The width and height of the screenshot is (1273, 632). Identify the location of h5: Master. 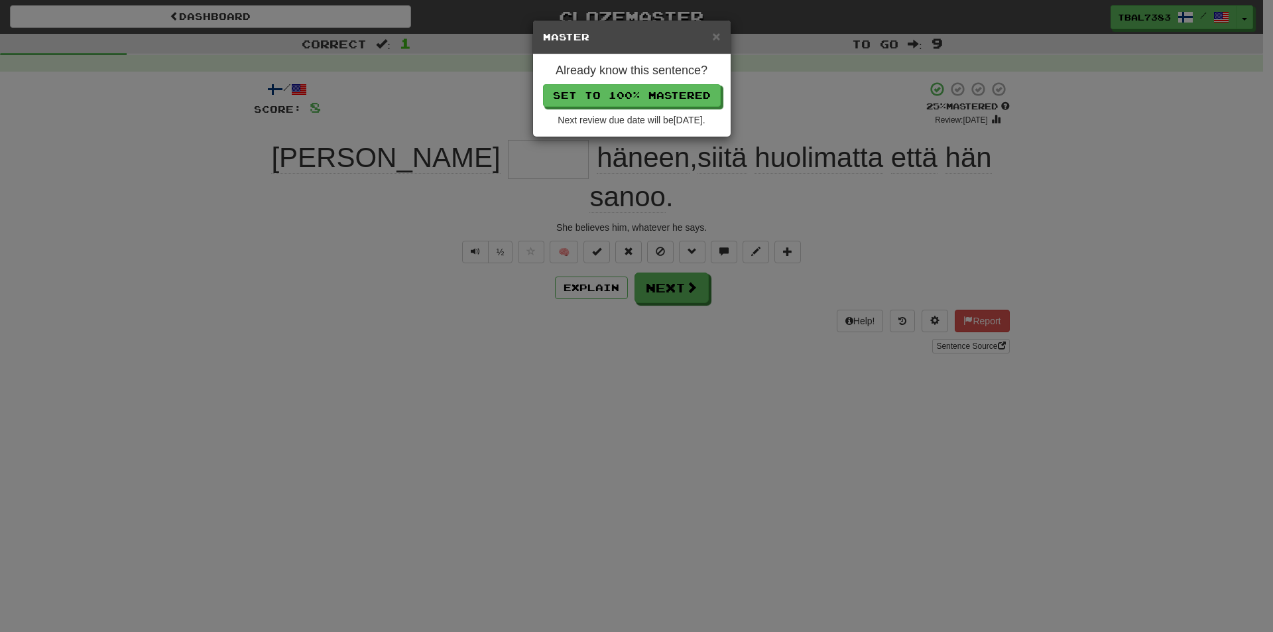
(632, 37).